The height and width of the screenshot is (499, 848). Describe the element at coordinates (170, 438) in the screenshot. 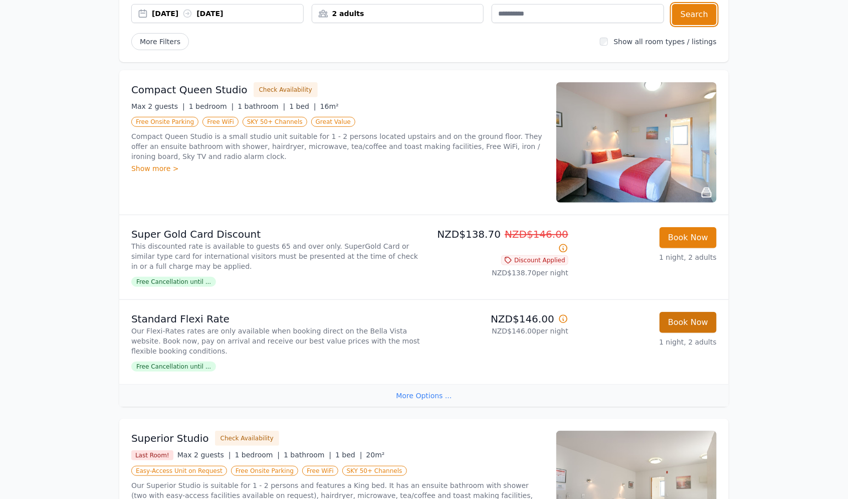

I see `h3: Superior Studio` at that location.